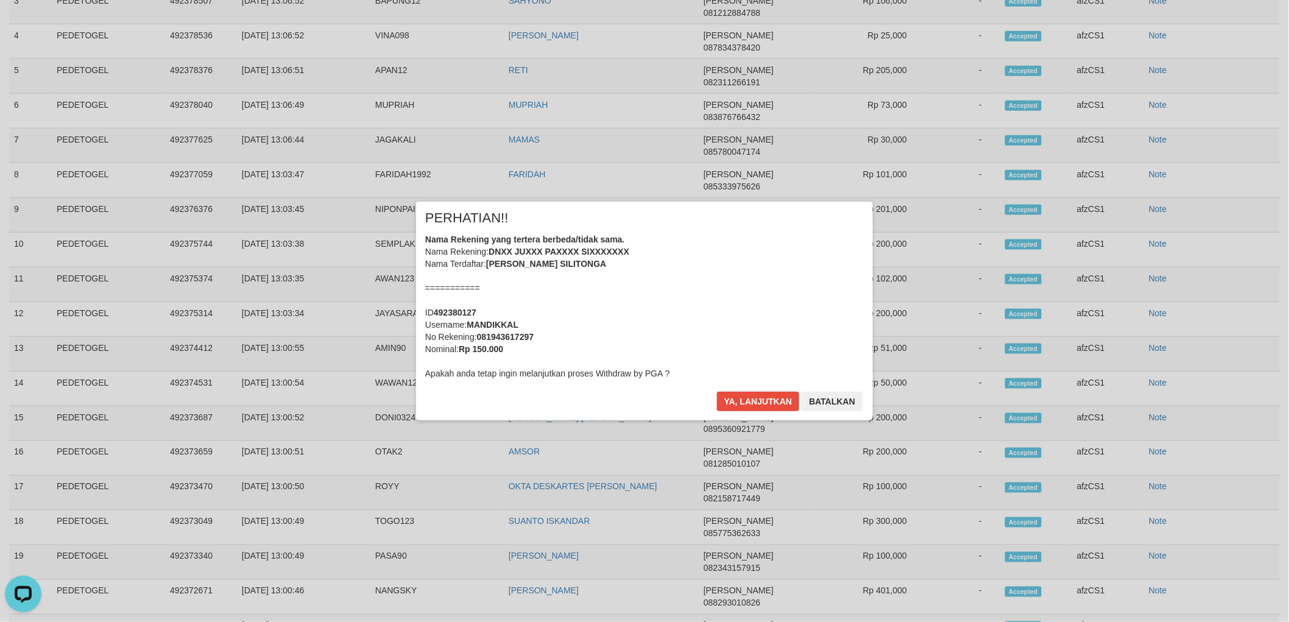 This screenshot has width=1289, height=622. Describe the element at coordinates (492, 325) in the screenshot. I see `b: MANDIKKAL` at that location.